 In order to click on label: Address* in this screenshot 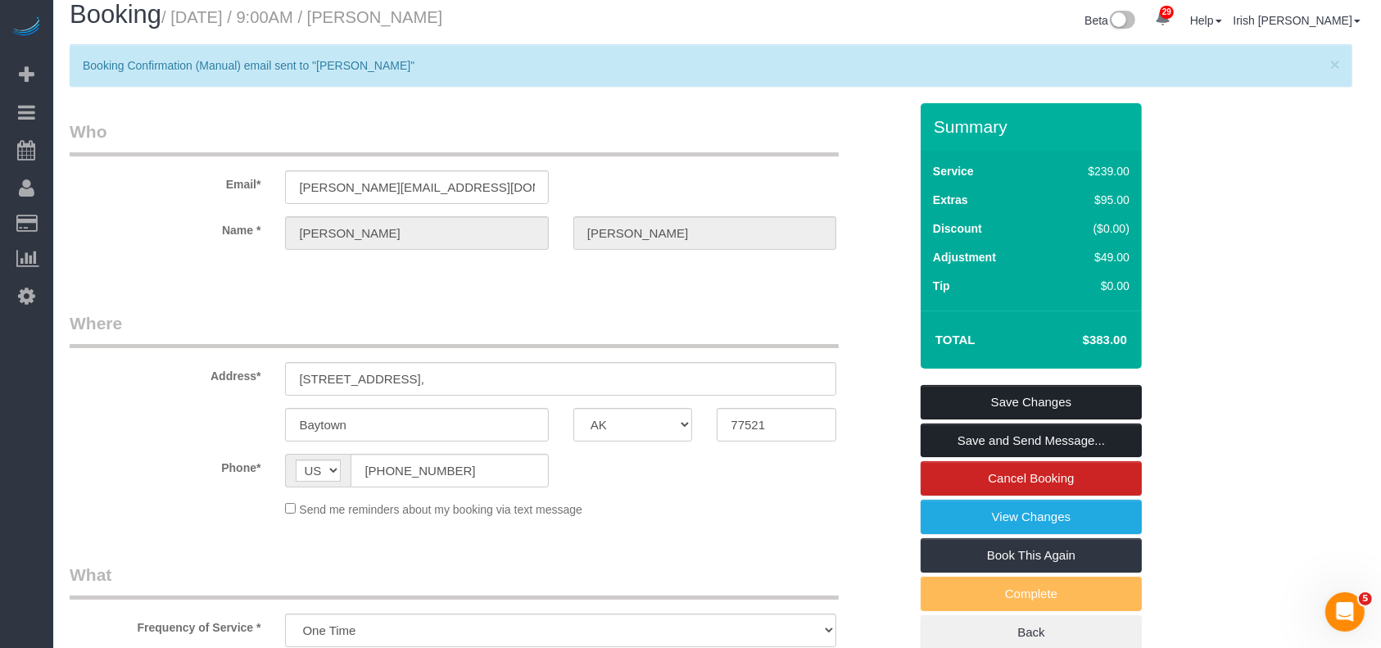, I will do `click(165, 373)`.